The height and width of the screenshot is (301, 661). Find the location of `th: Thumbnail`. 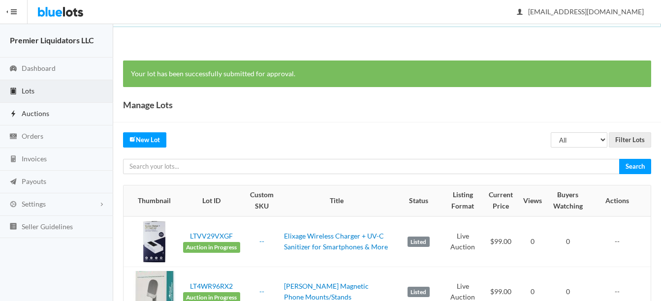

th: Thumbnail is located at coordinates (151, 201).